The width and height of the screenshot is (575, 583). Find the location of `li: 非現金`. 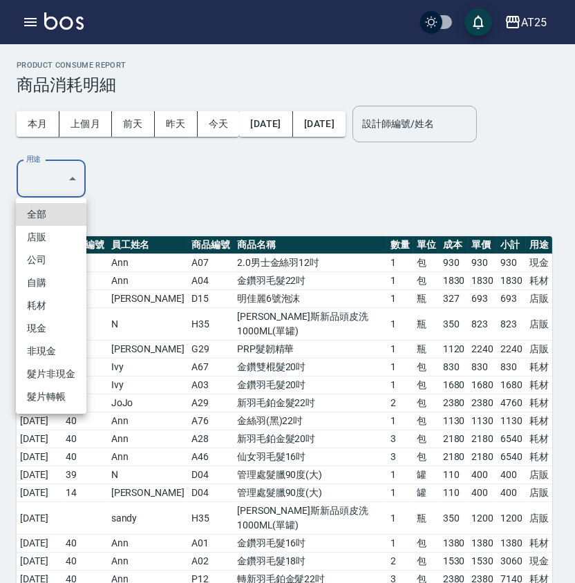

li: 非現金 is located at coordinates (51, 351).